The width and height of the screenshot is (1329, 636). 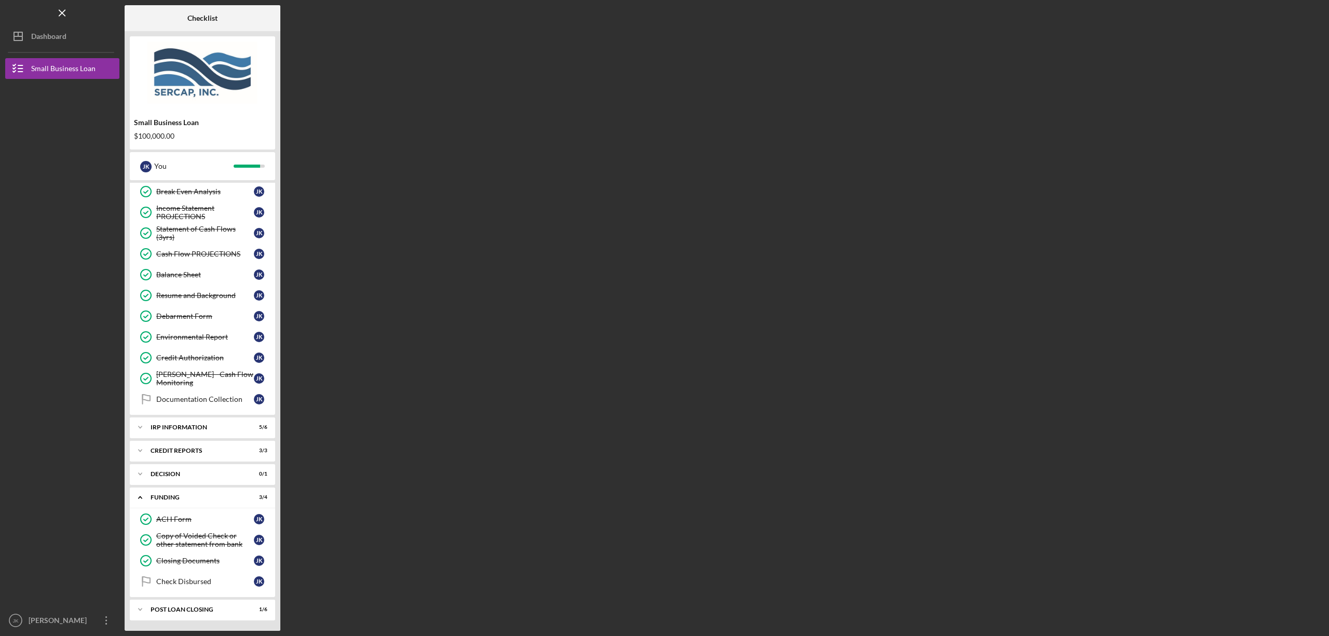 What do you see at coordinates (205, 212) in the screenshot?
I see `div: Income Statement PROJECTIONS` at bounding box center [205, 212].